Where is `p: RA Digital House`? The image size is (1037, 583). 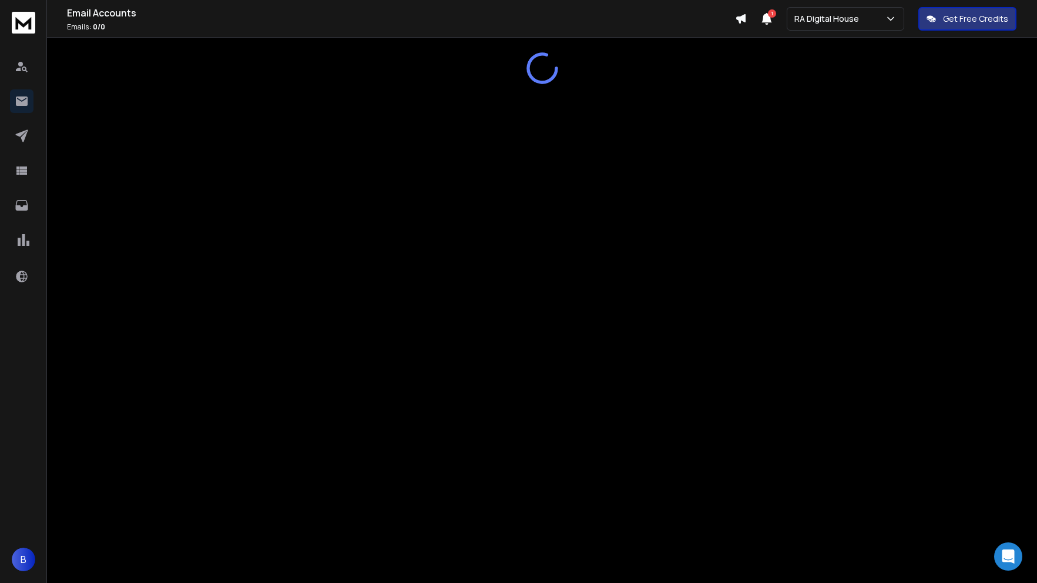 p: RA Digital House is located at coordinates (829, 19).